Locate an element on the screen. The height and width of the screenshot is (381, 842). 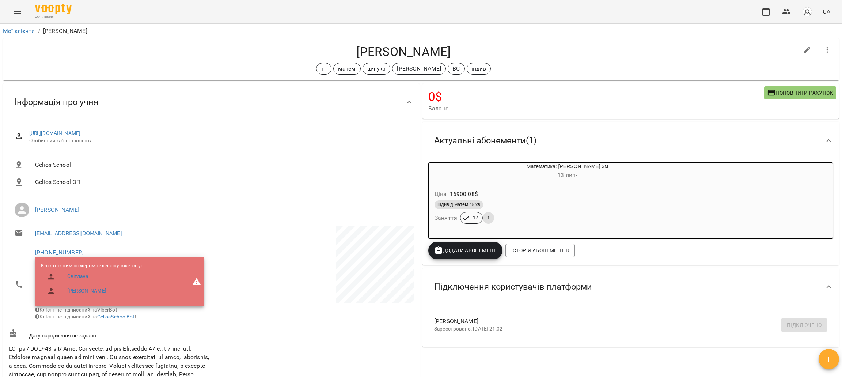
p: тг is located at coordinates (323, 69).